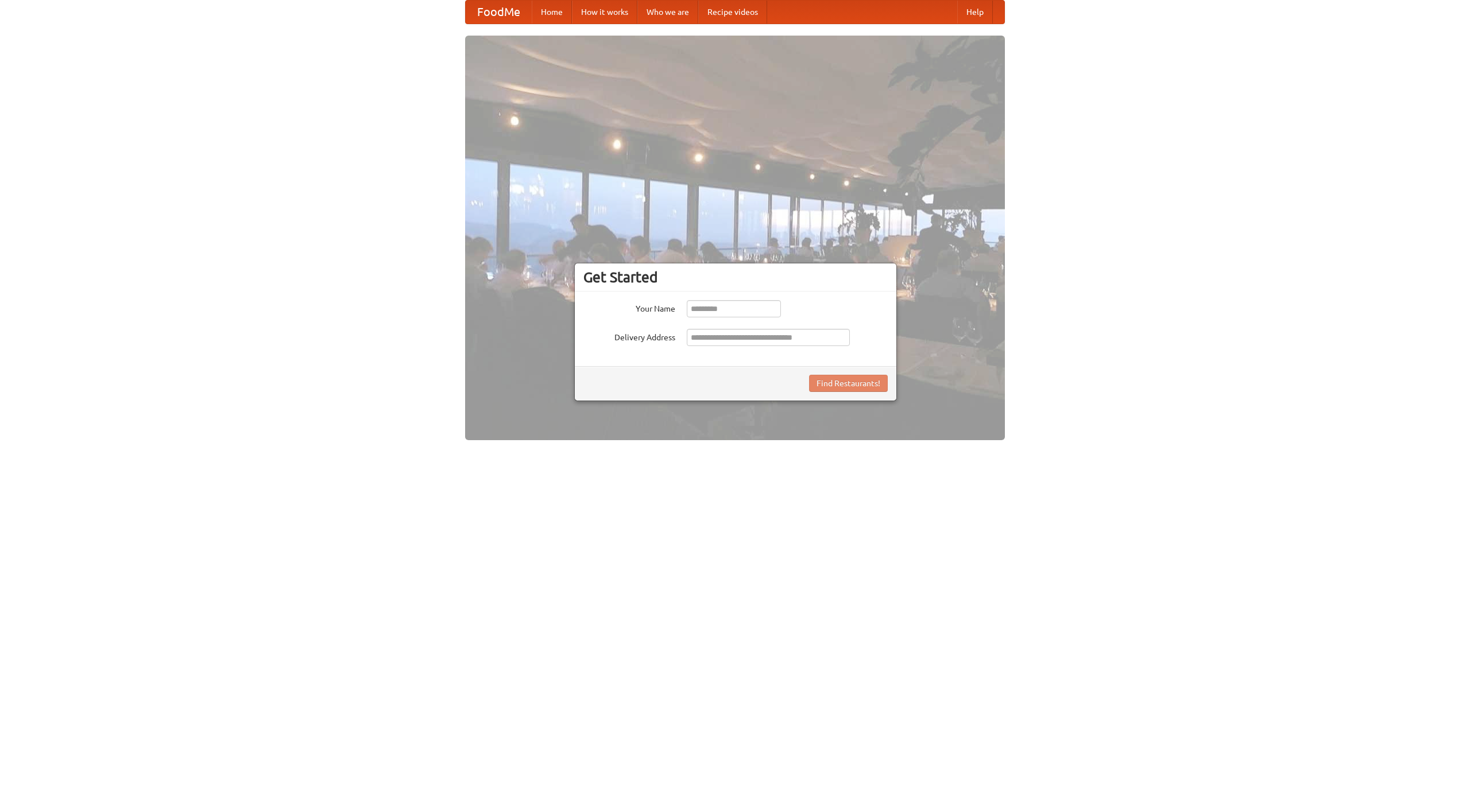  What do you see at coordinates (848, 383) in the screenshot?
I see `button: Find Restaurants!` at bounding box center [848, 383].